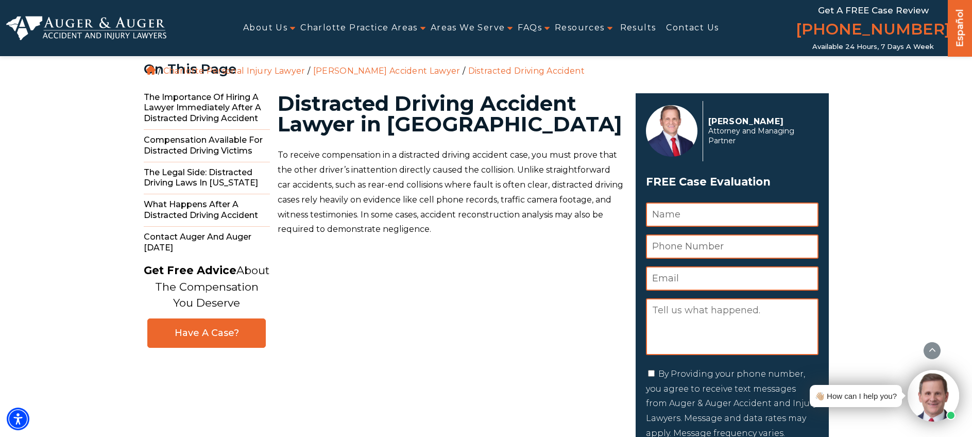  What do you see at coordinates (265, 28) in the screenshot?
I see `a: About Us` at bounding box center [265, 28].